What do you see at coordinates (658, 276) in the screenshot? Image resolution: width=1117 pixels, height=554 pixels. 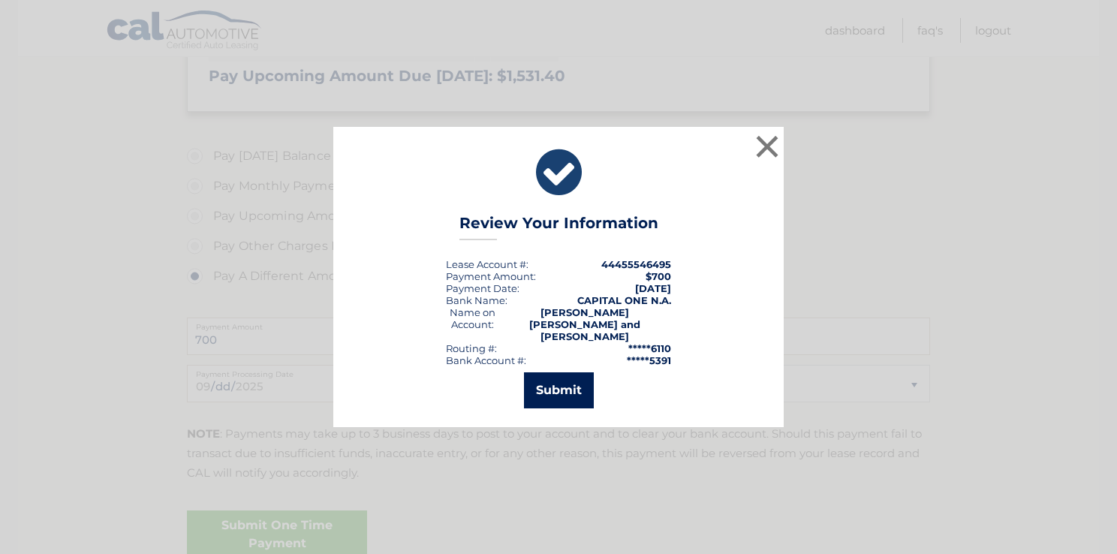 I see `span: $700` at bounding box center [658, 276].